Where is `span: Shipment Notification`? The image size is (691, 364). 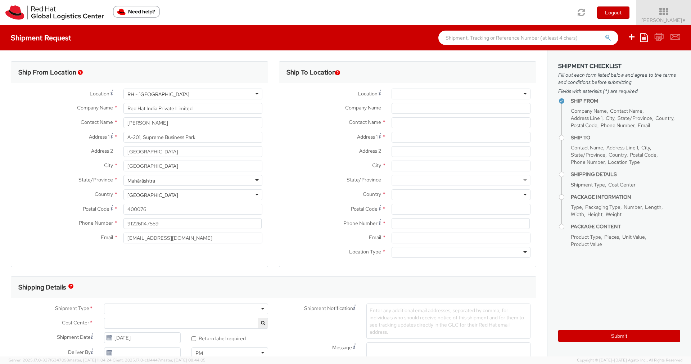
span: Shipment Notification is located at coordinates (328, 308).